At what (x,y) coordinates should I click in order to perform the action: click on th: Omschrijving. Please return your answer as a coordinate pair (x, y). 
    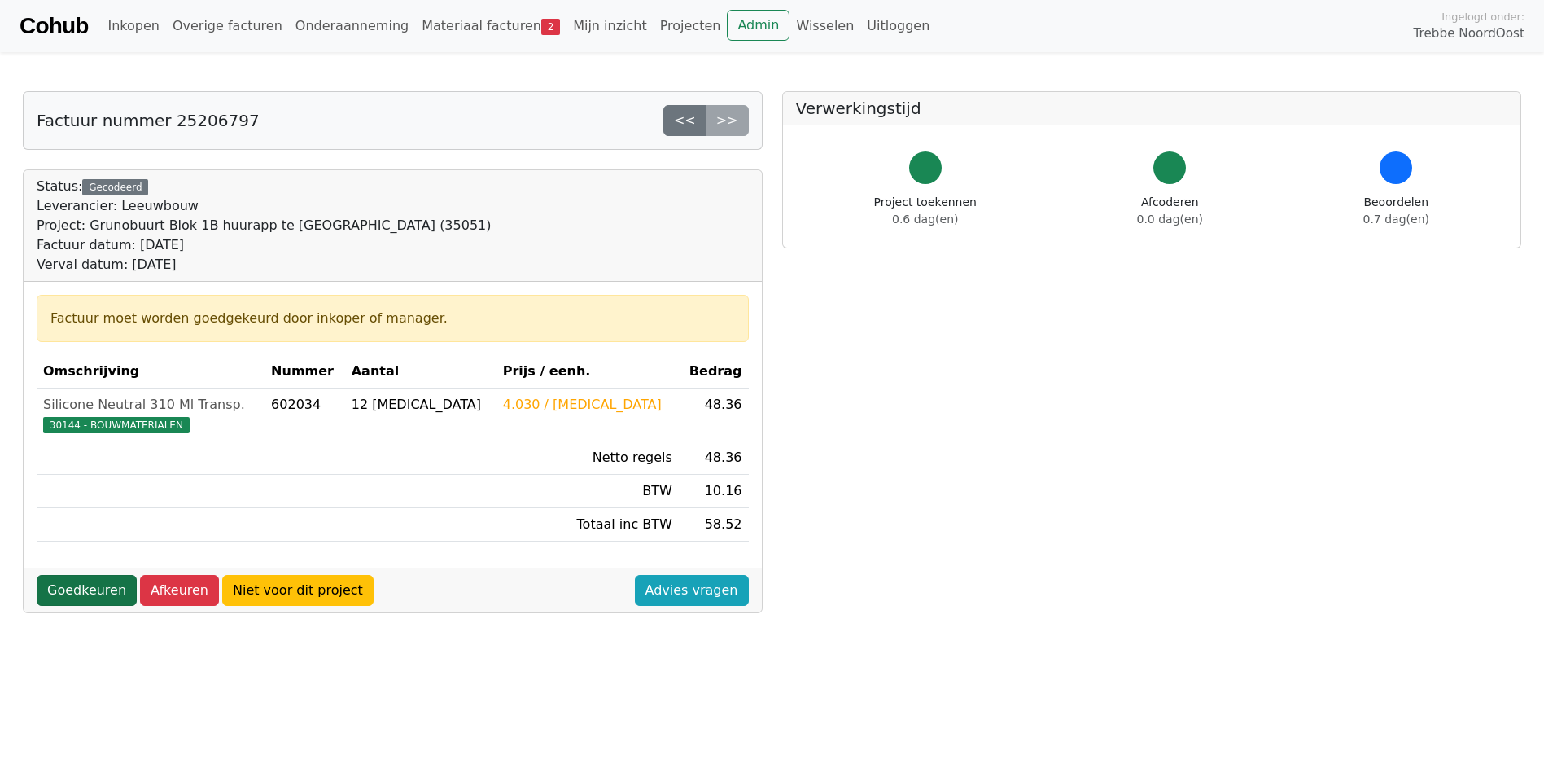
    Looking at the image, I should click on (151, 371).